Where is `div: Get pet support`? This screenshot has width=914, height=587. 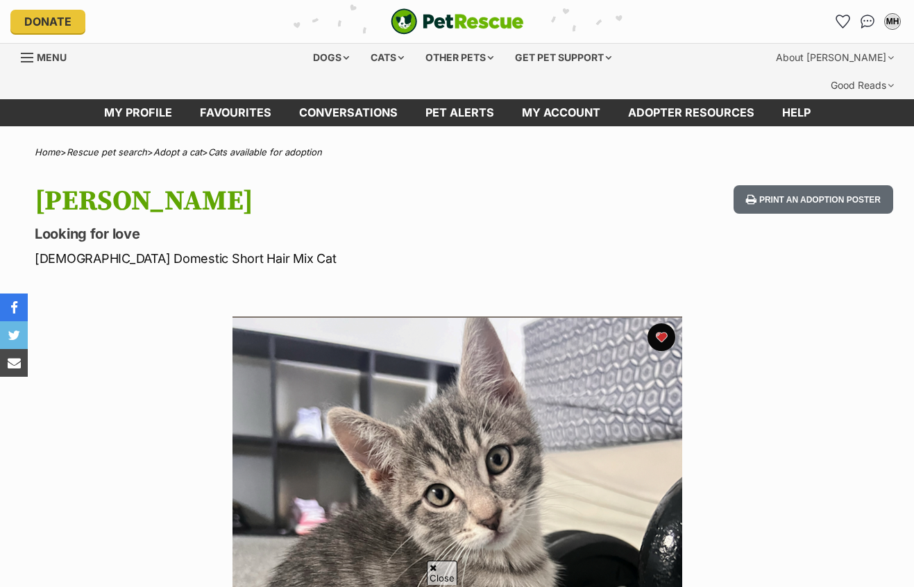
div: Get pet support is located at coordinates (563, 58).